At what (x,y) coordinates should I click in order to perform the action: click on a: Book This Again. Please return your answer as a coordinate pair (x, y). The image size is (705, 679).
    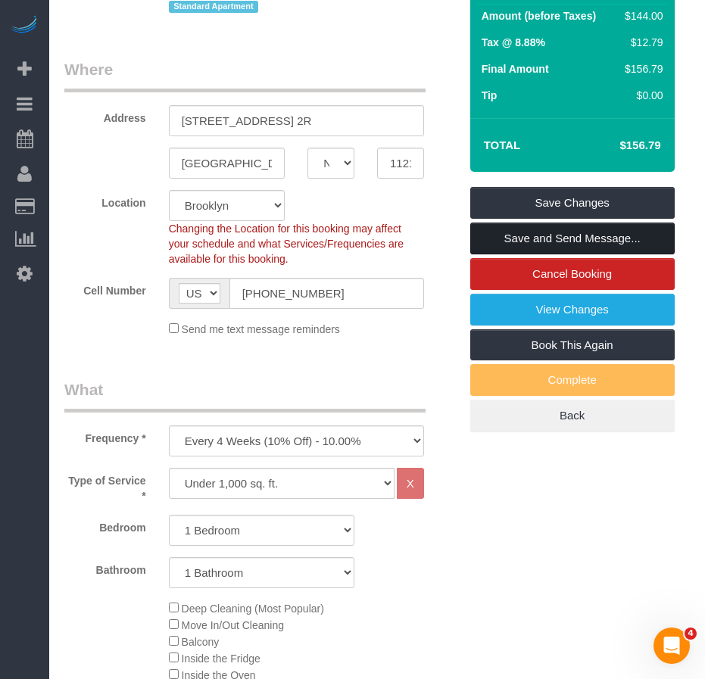
    Looking at the image, I should click on (572, 345).